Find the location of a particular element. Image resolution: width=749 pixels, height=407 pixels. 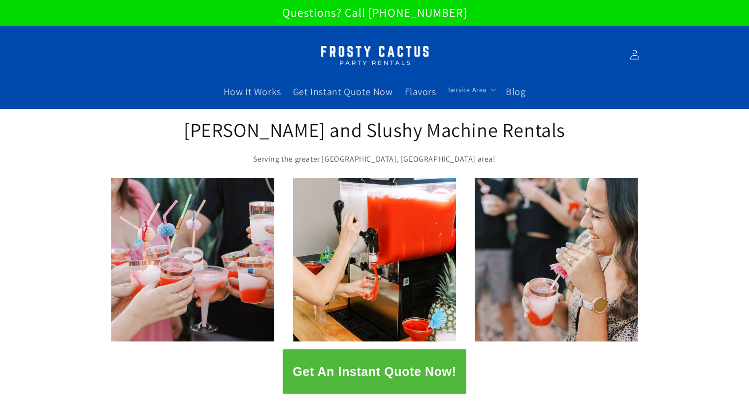

span: Get Instant Quote Now is located at coordinates (343, 92).